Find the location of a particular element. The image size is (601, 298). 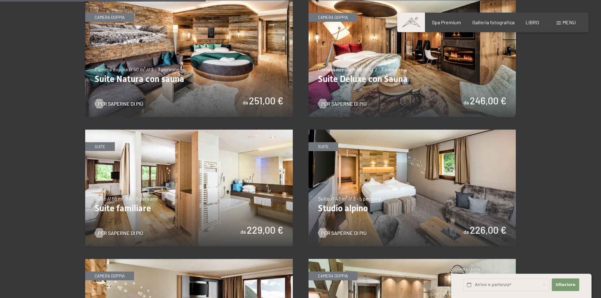

font: Spa Premium is located at coordinates (446, 22).